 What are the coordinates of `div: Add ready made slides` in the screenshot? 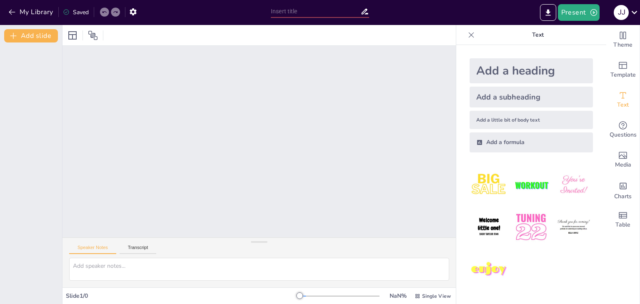 It's located at (623, 70).